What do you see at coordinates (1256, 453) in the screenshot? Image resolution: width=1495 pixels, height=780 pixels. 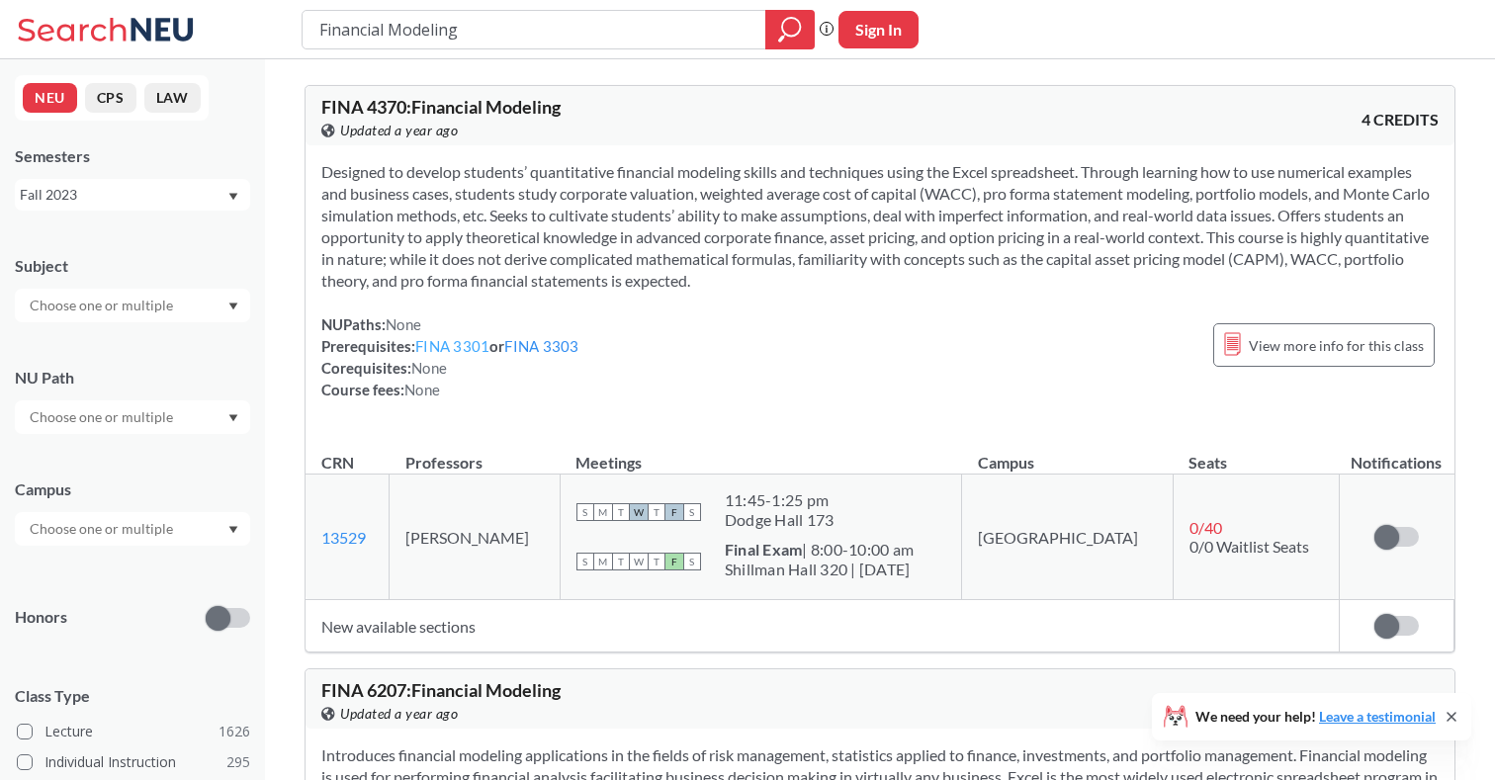 I see `th: Seats` at bounding box center [1256, 453].